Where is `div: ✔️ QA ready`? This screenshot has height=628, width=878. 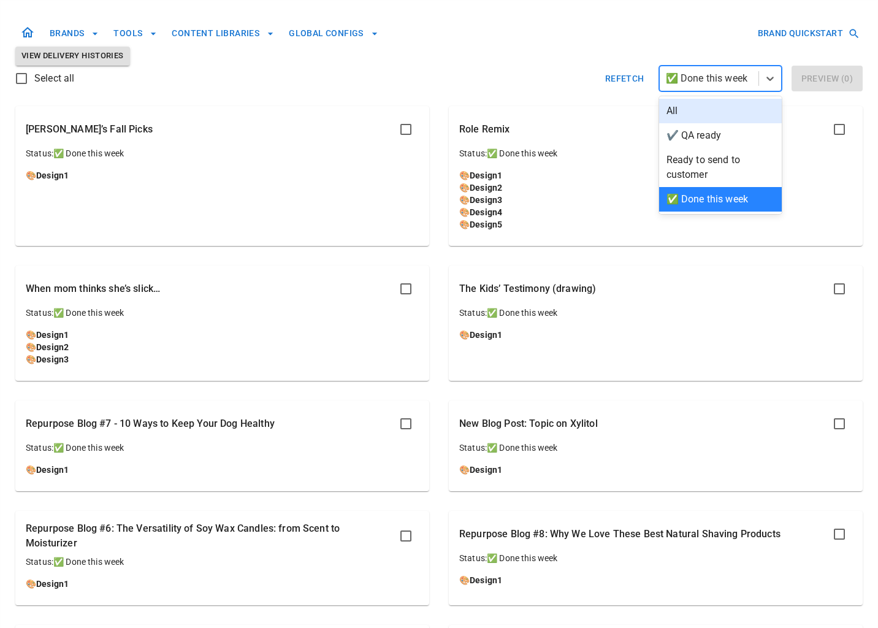
div: ✔️ QA ready is located at coordinates (720, 136).